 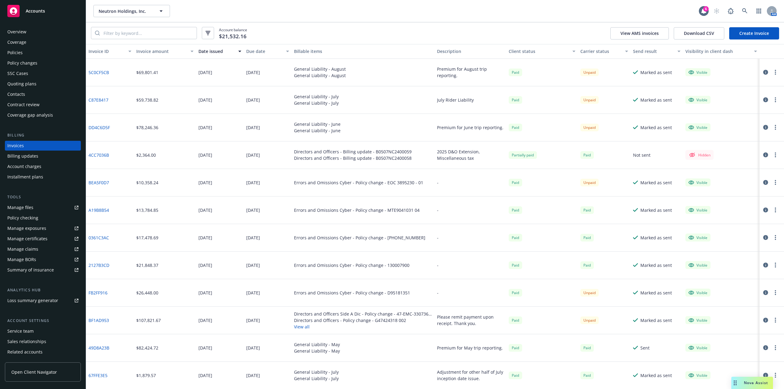 I want to click on div: Directors and Officers - Billing update - B0507NC2400058, so click(x=353, y=158).